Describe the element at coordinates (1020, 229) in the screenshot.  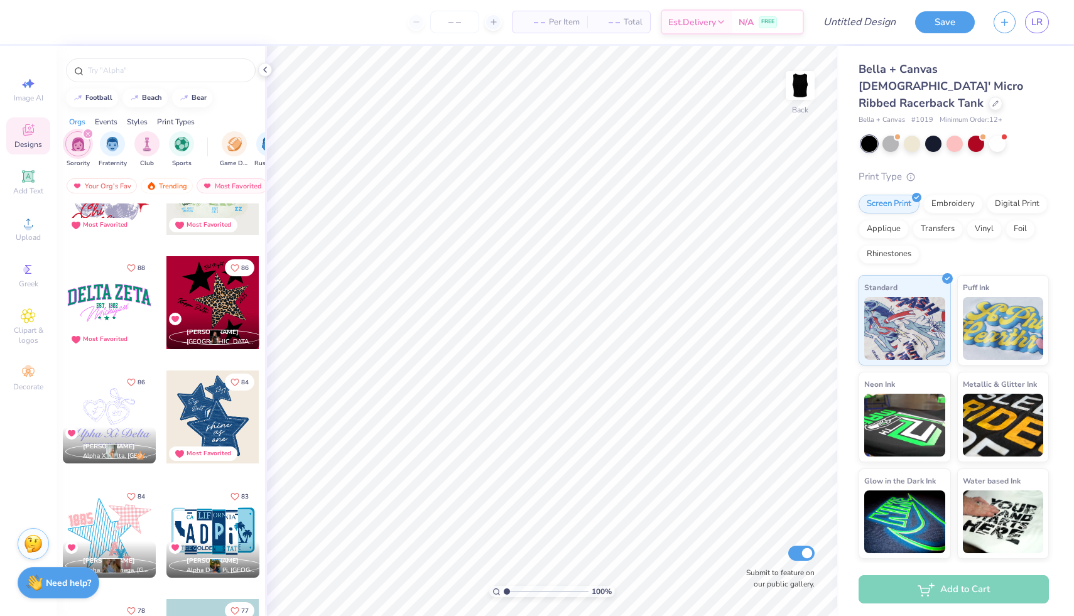
I see `div: Foil` at that location.